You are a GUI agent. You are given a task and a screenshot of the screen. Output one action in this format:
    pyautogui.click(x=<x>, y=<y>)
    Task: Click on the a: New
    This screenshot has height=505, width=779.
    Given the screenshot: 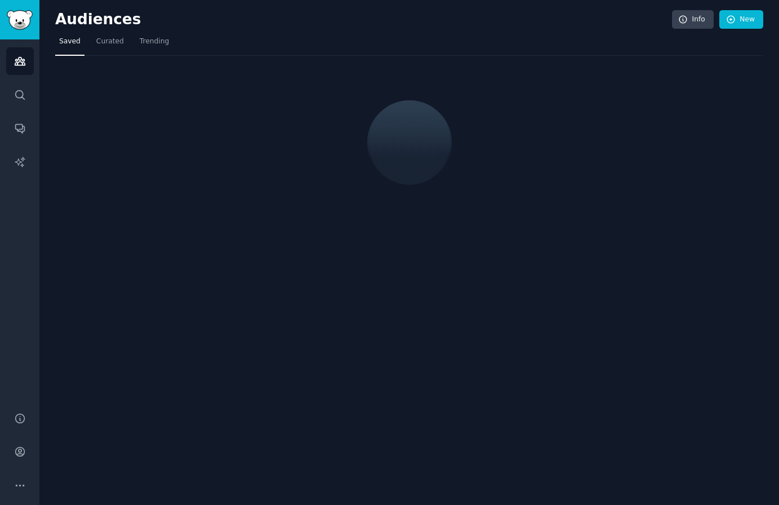 What is the action you would take?
    pyautogui.click(x=742, y=20)
    